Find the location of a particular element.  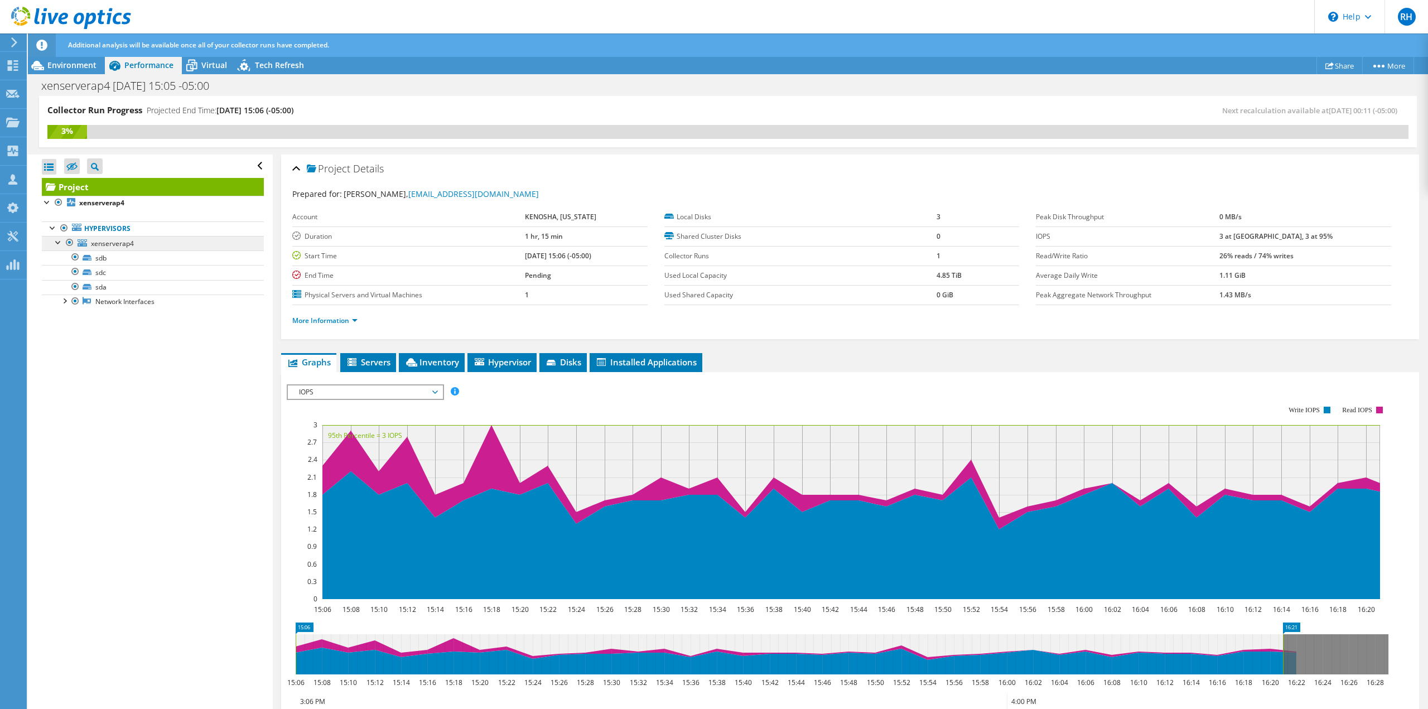

text: 15:18 is located at coordinates (491, 609).